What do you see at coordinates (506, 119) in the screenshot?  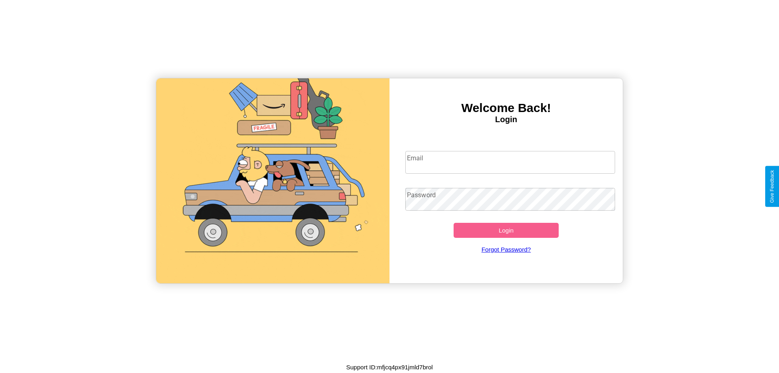 I see `h4: Login` at bounding box center [506, 119].